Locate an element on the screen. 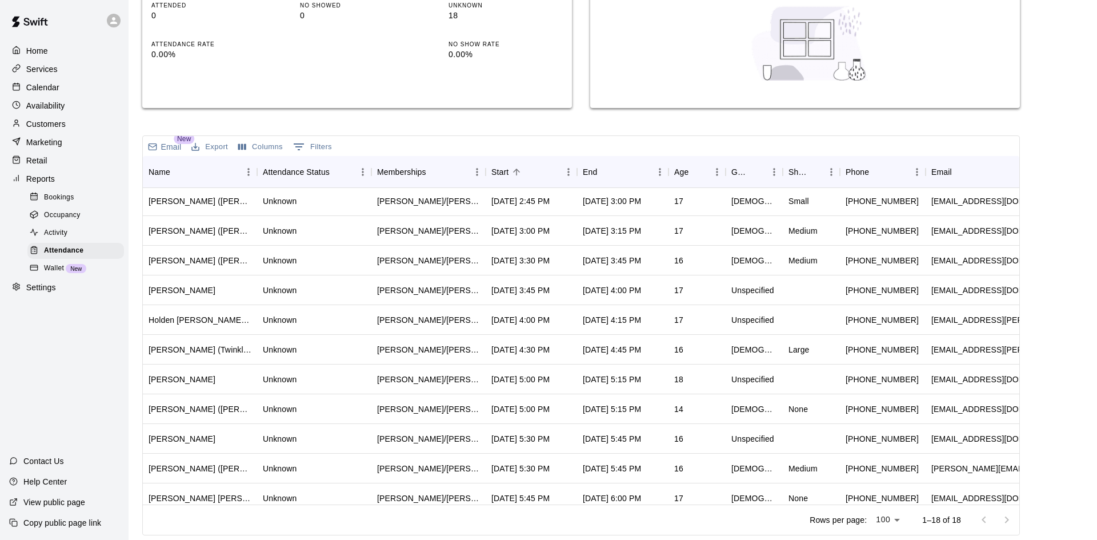 This screenshot has width=1097, height=540. div: 14 is located at coordinates (679, 409).